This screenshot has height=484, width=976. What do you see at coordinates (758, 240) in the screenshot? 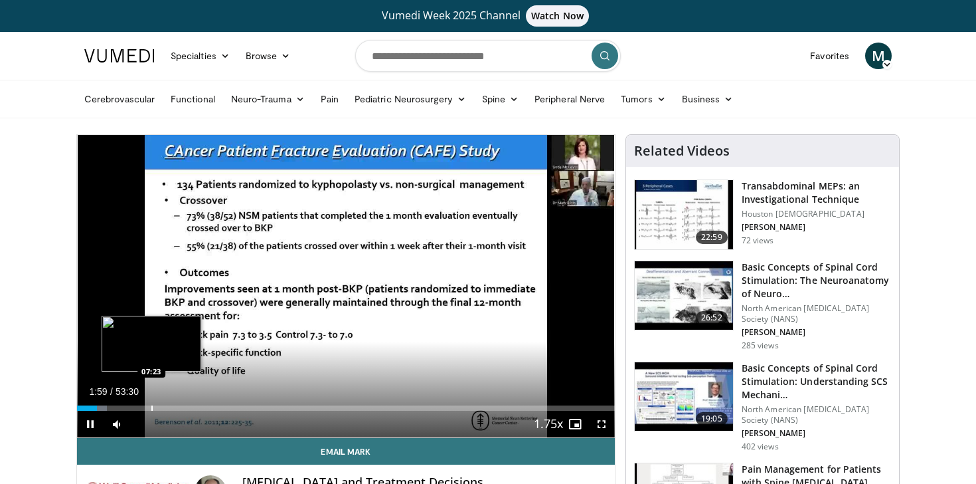
I see `p: 72 views` at bounding box center [758, 240].